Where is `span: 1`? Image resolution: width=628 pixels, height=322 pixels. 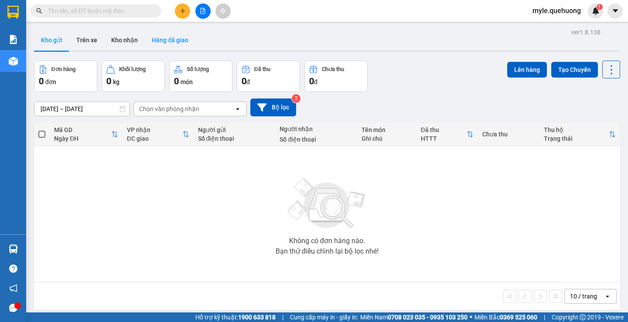
span: 1 is located at coordinates (599, 7).